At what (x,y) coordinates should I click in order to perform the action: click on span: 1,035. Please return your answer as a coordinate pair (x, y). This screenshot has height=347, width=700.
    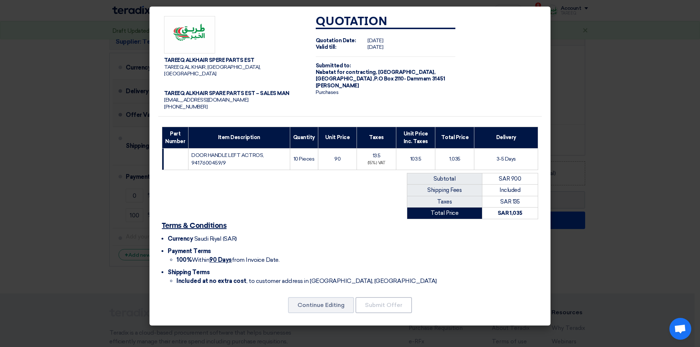
    Looking at the image, I should click on (455, 159).